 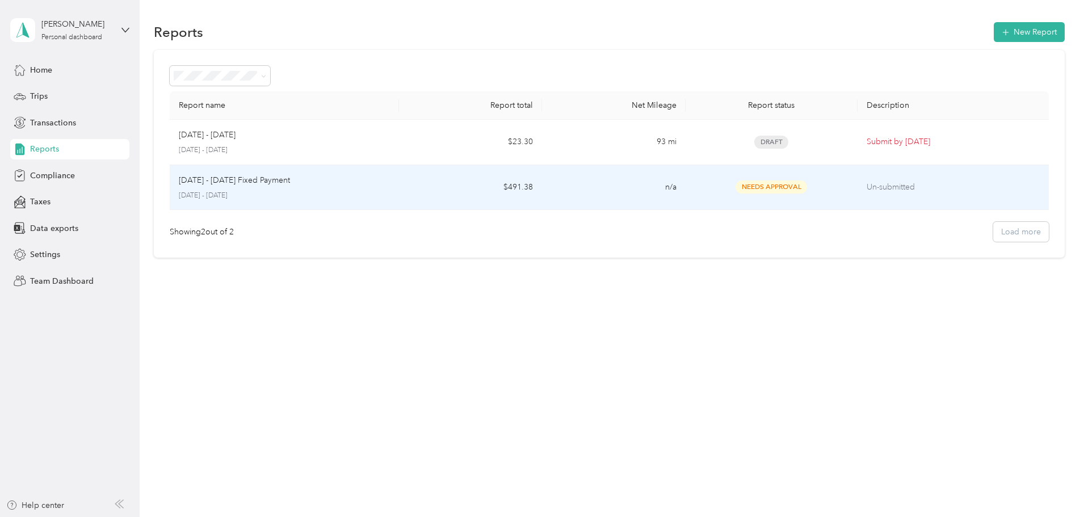 What do you see at coordinates (614, 106) in the screenshot?
I see `th: Net Mileage` at bounding box center [614, 106].